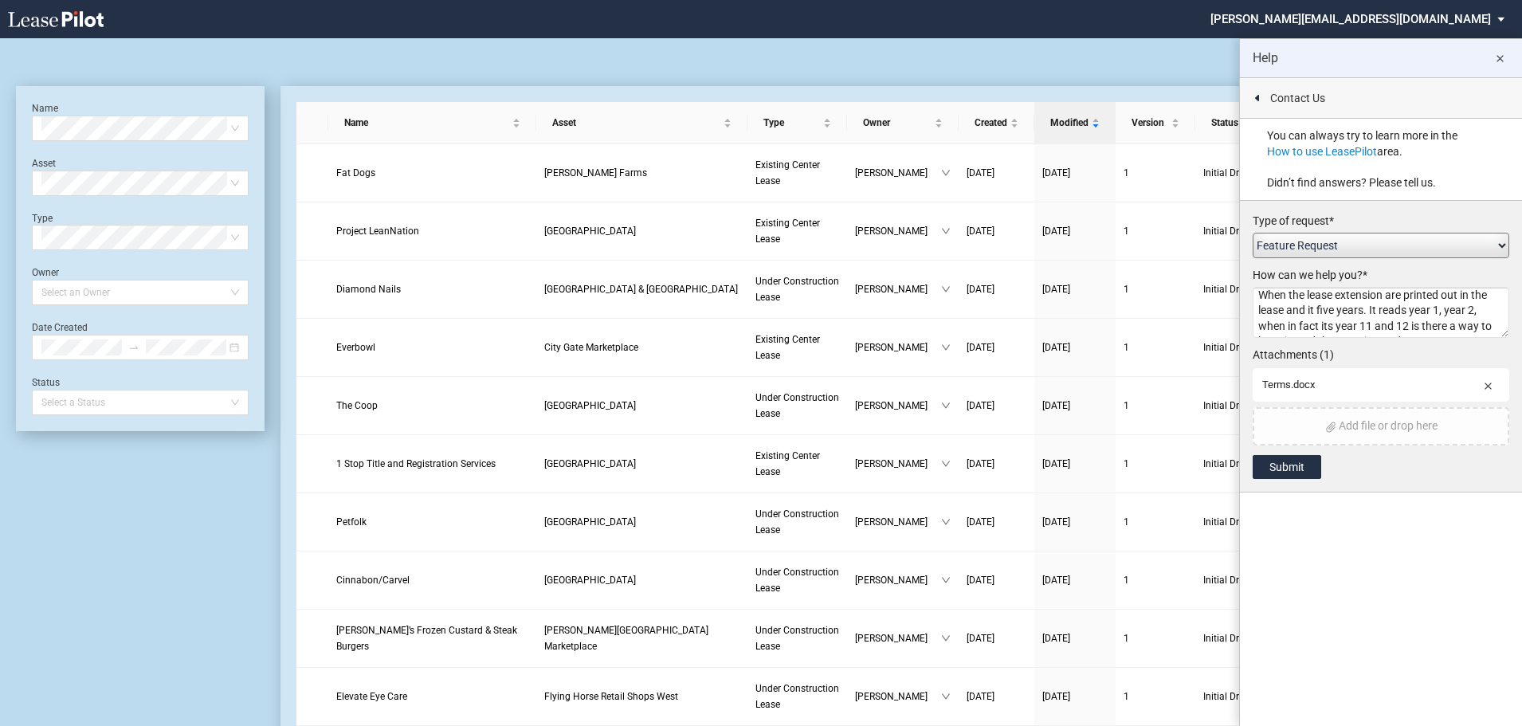  What do you see at coordinates (426, 638) in the screenshot?
I see `span: Freddy’s Frozen Custard & Steak Burgers` at bounding box center [426, 638].